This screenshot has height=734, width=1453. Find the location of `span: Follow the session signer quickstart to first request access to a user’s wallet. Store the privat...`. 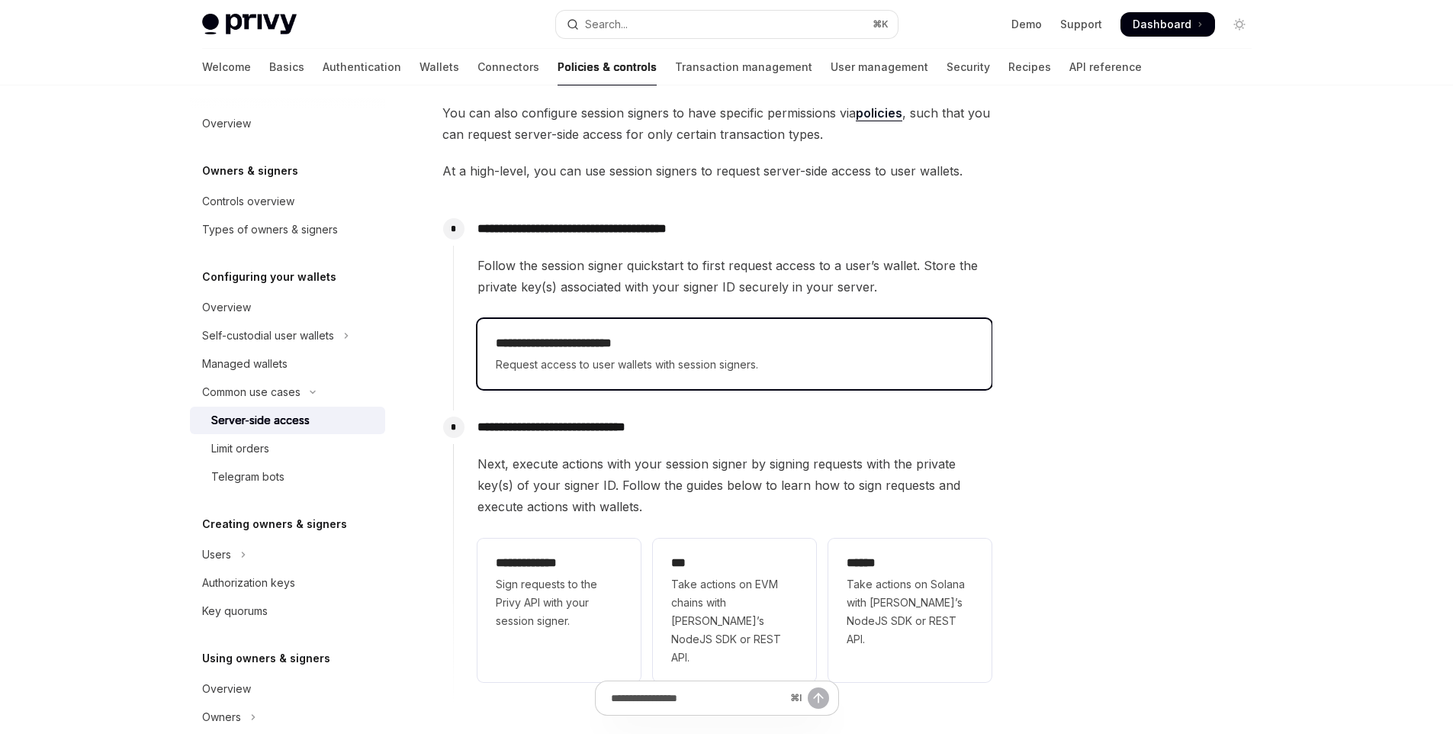

span: Follow the session signer quickstart to first request access to a user’s wallet. Store the privat... is located at coordinates (735, 276).